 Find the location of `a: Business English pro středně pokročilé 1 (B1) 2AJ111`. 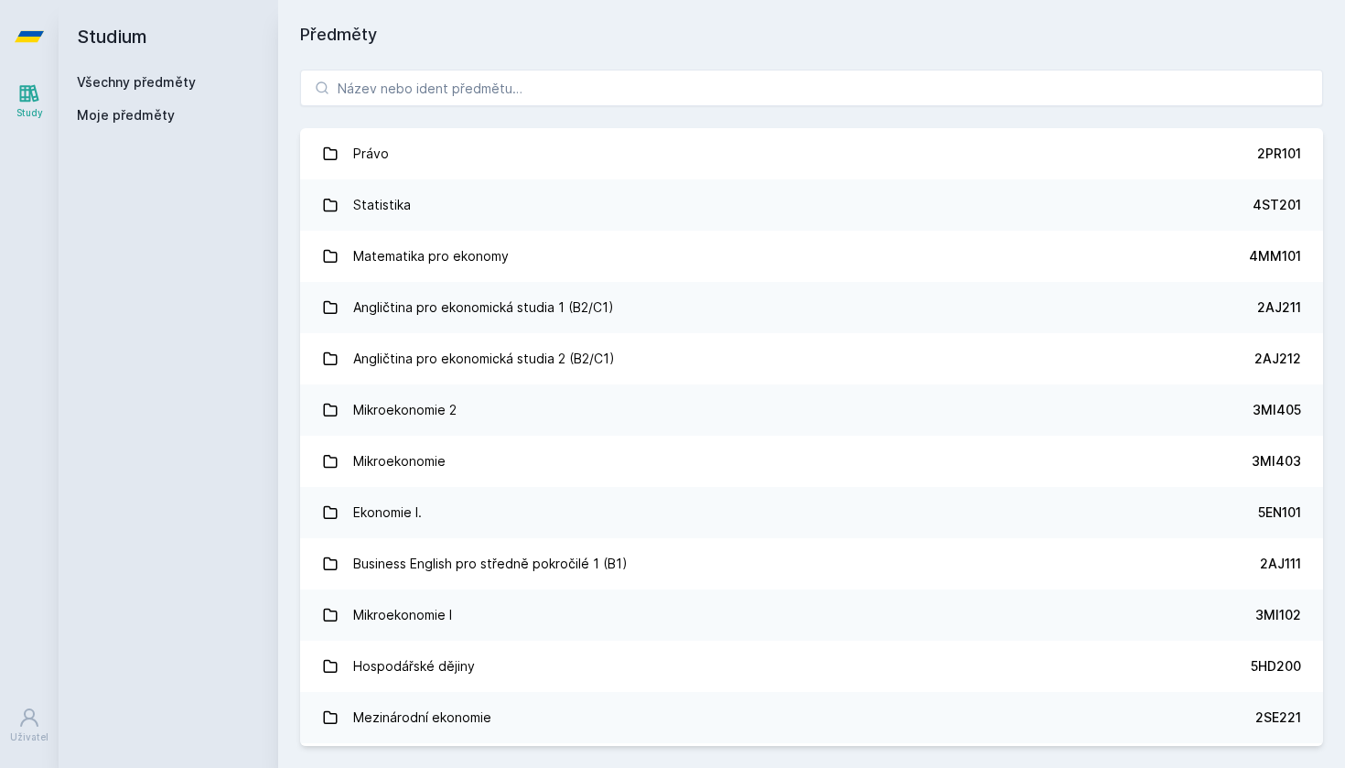

a: Business English pro středně pokročilé 1 (B1) 2AJ111 is located at coordinates (812, 564).